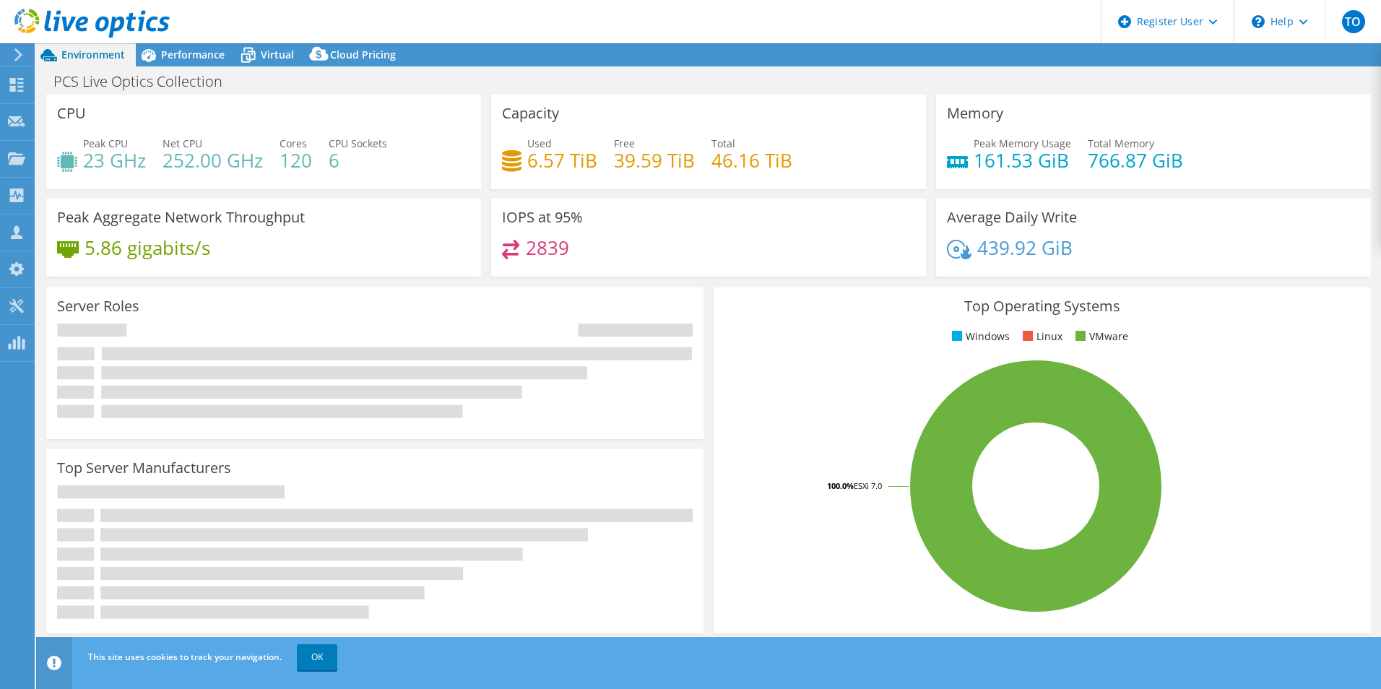 The image size is (1381, 689). What do you see at coordinates (868, 485) in the screenshot?
I see `tspan: ESXi 7.0` at bounding box center [868, 485].